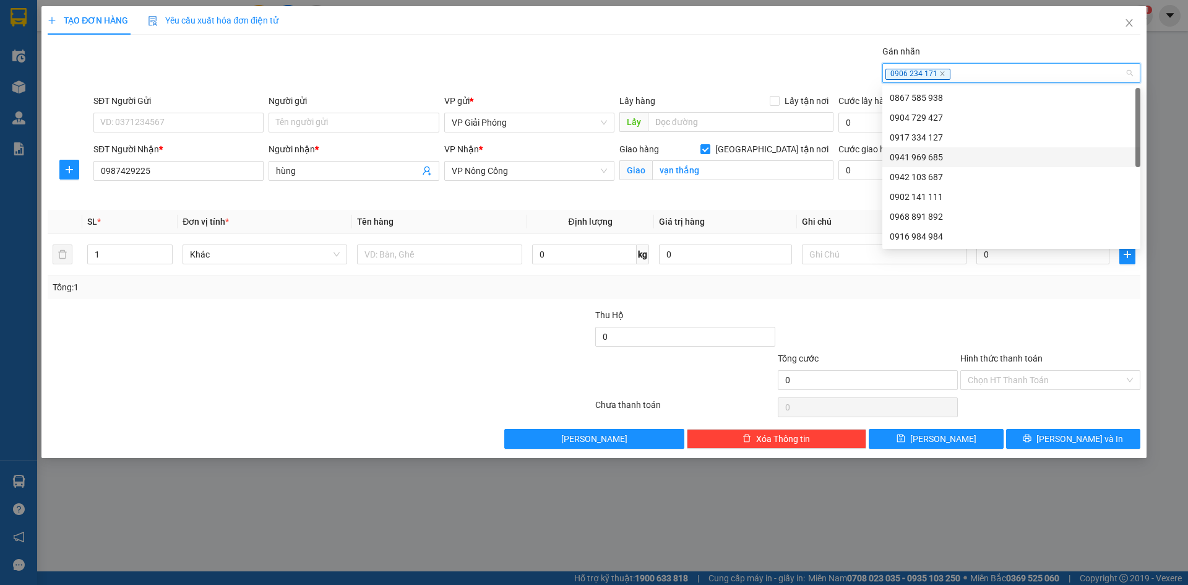 This screenshot has width=1188, height=585. I want to click on input: Gán nhãn, so click(954, 73).